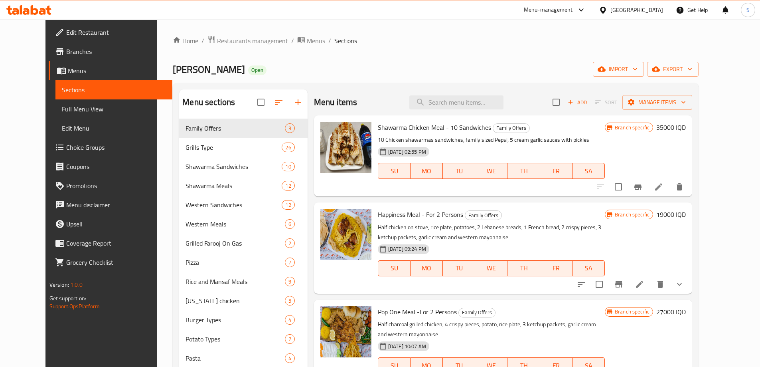 Image resolution: width=760 pixels, height=367 pixels. What do you see at coordinates (346, 331) in the screenshot?
I see `img: Pop One Meal -For 2 Persons` at bounding box center [346, 331].